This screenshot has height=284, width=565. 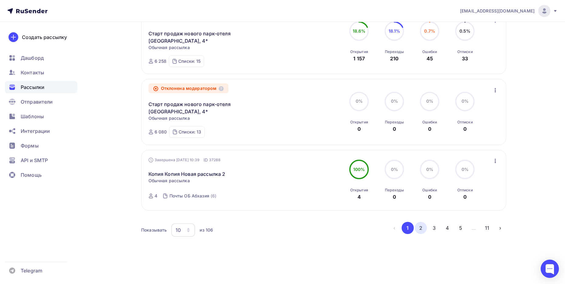 What do you see at coordinates (161, 61) in the screenshot?
I see `div: 6 258` at bounding box center [161, 61].